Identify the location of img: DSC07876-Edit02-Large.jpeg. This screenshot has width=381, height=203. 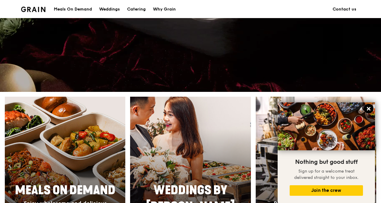
(326, 126).